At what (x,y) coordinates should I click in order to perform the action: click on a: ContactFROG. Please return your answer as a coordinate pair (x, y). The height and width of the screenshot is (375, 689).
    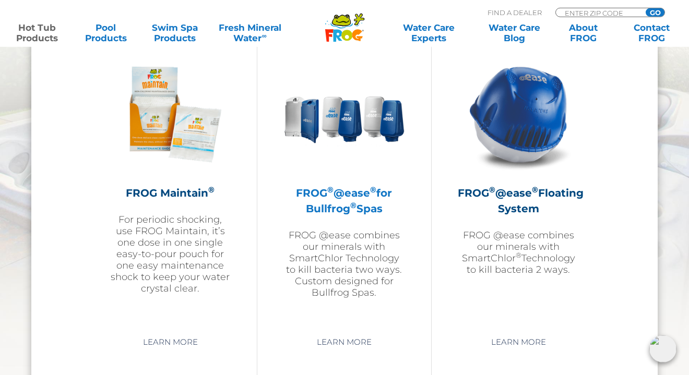
    Looking at the image, I should click on (652, 33).